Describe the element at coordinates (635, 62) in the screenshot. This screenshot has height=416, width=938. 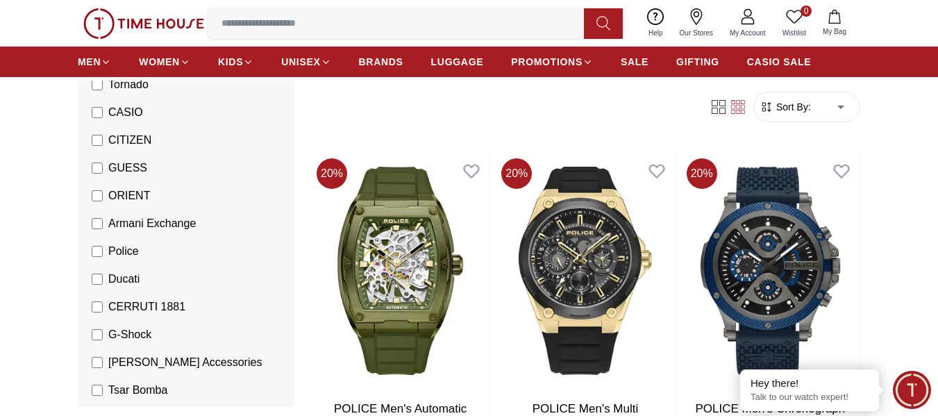
I see `span: SALE` at that location.